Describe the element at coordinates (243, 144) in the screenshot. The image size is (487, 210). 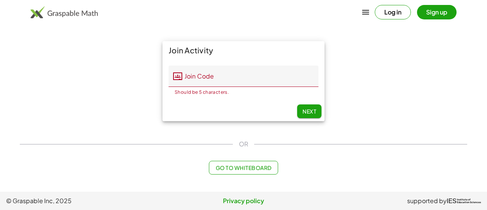
I see `span: OR` at that location.